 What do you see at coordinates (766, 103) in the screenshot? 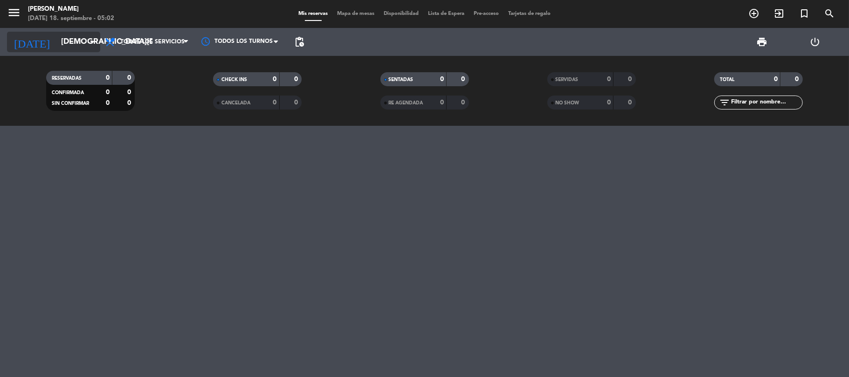
I see `input: Filtrar por nombre...` at bounding box center [766, 103].